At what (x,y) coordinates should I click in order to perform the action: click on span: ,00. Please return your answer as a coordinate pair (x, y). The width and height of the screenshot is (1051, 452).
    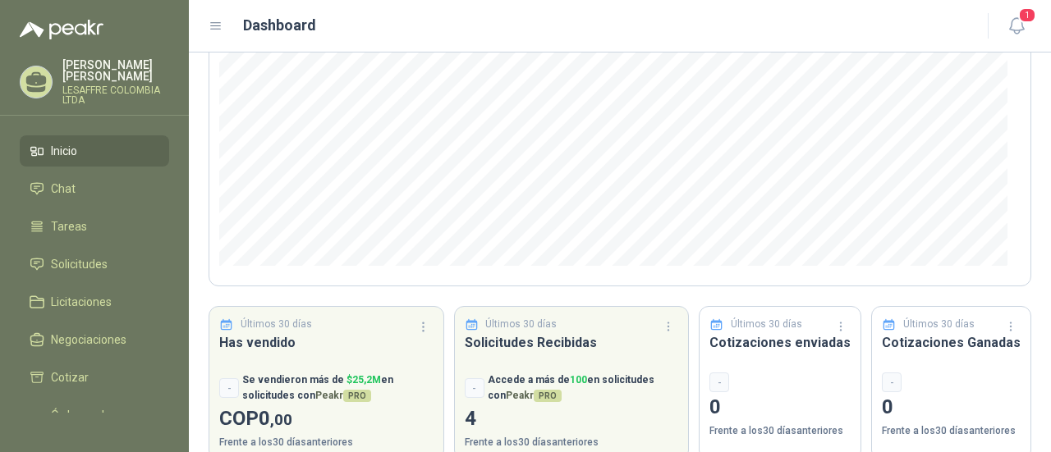
    Looking at the image, I should click on (281, 420).